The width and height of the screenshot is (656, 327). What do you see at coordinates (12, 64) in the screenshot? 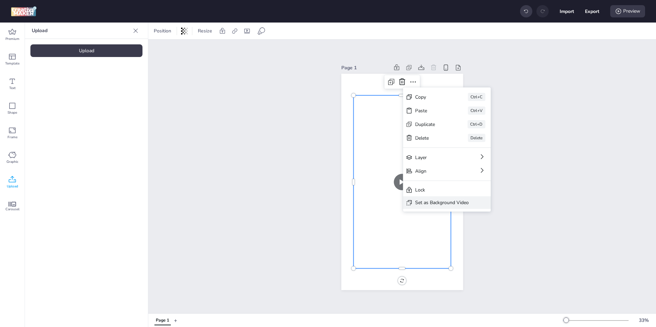
I see `span: Template` at bounding box center [12, 64].